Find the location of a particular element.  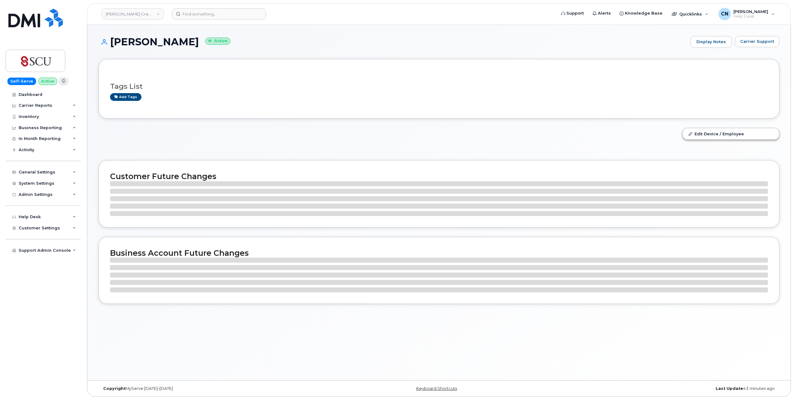

h2: Customer Future Changes is located at coordinates (439, 176).